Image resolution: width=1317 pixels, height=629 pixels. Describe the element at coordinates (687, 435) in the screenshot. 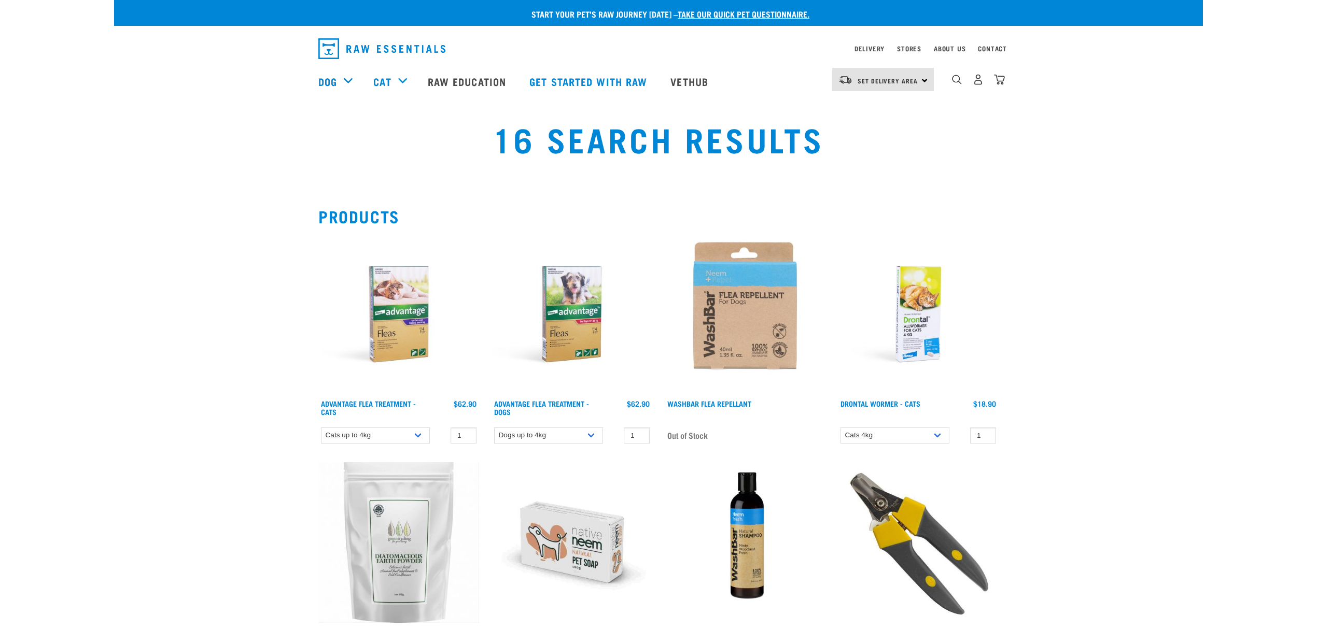

I see `span: Out of Stock` at that location.